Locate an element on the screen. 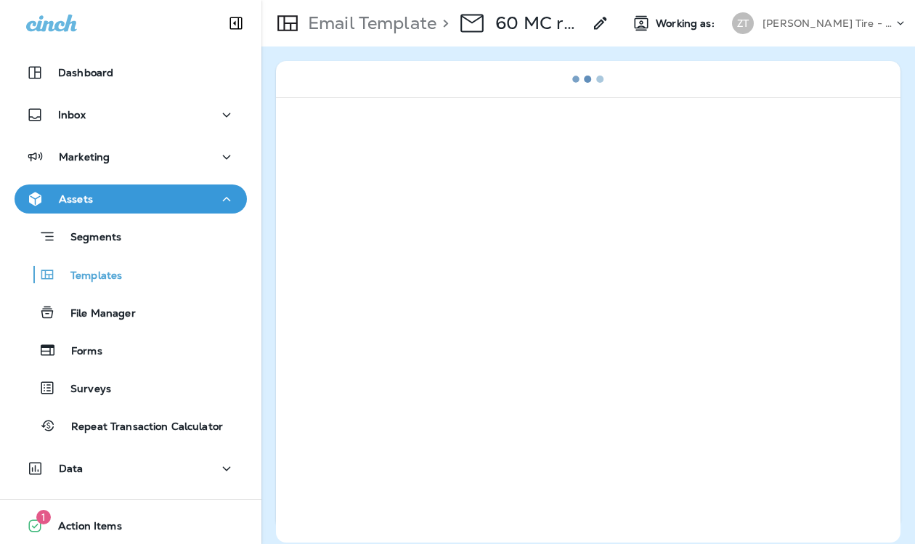  button: Data is located at coordinates (131, 468).